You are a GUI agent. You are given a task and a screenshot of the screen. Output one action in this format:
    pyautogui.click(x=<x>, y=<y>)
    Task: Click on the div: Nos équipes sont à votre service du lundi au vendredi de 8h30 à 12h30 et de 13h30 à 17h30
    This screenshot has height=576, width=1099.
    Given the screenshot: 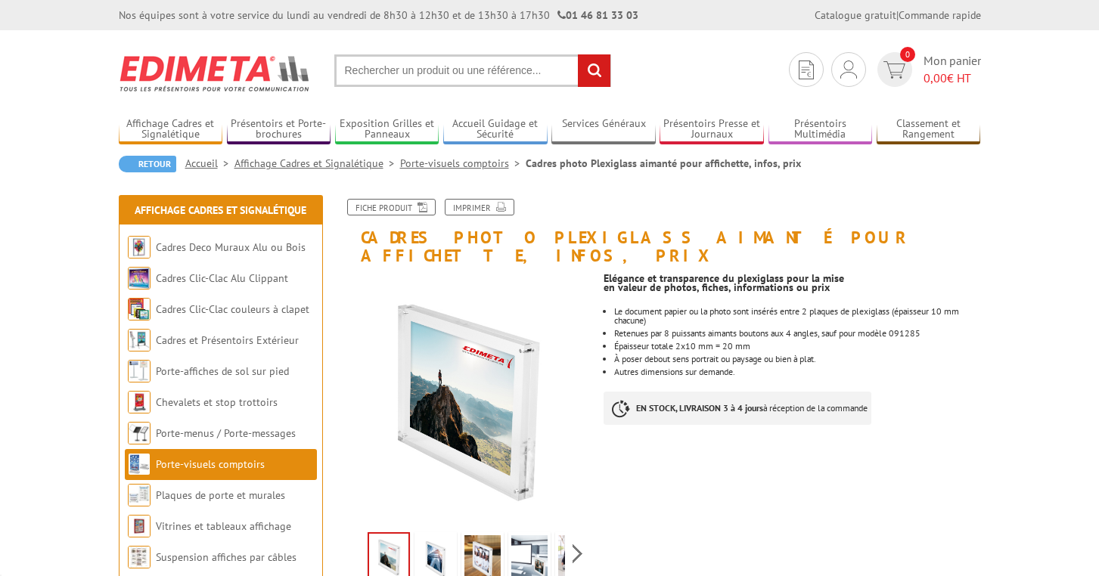 What is the action you would take?
    pyautogui.click(x=378, y=15)
    